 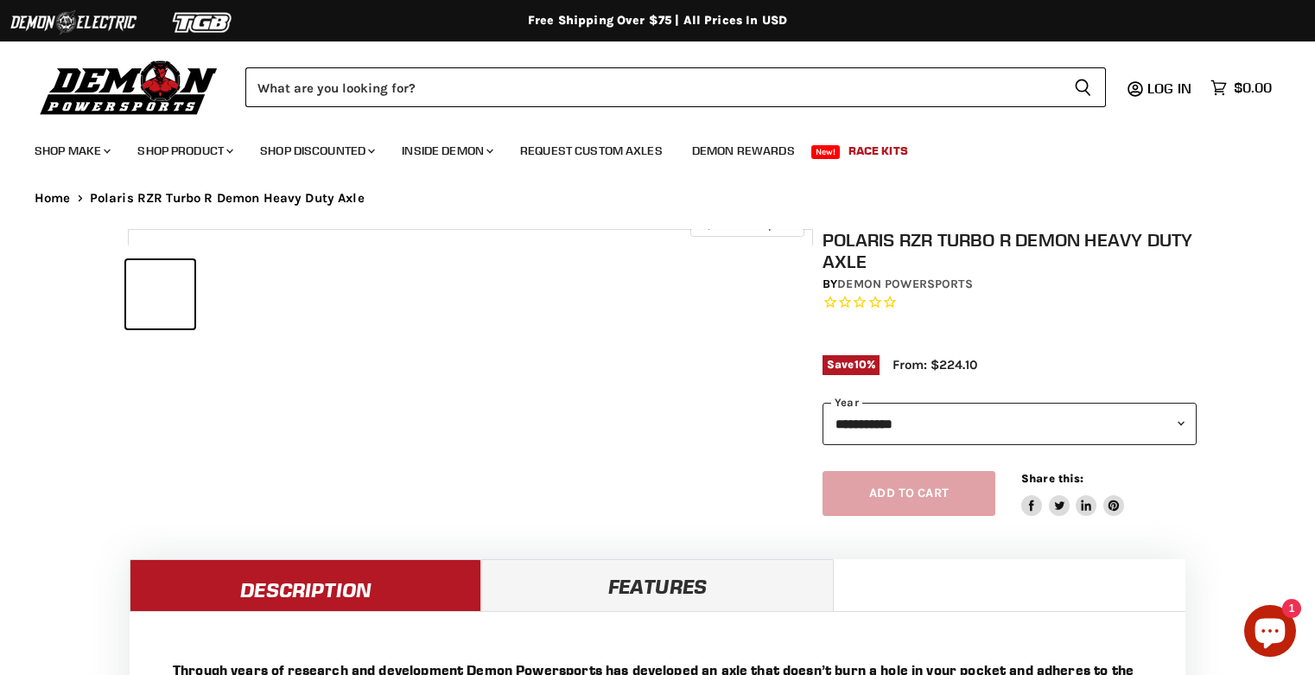 I want to click on img: TGB Logo 2, so click(x=203, y=22).